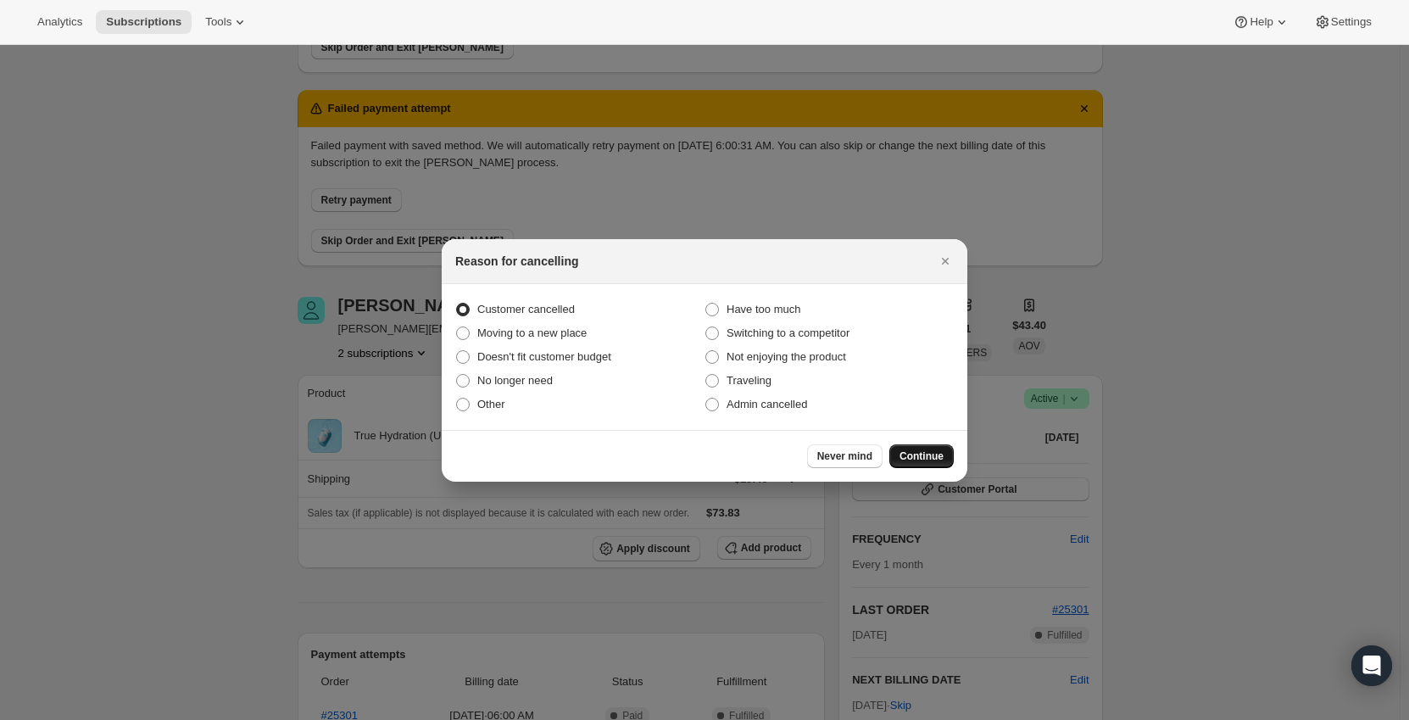  What do you see at coordinates (845, 456) in the screenshot?
I see `button: Never mind` at bounding box center [845, 456].